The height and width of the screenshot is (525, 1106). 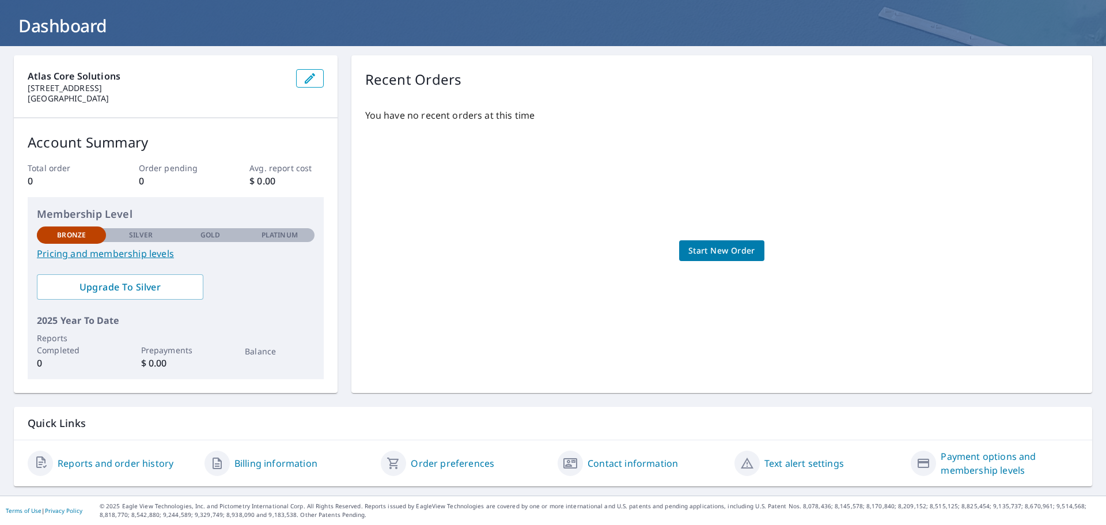 What do you see at coordinates (24, 510) in the screenshot?
I see `a: Terms of Use` at bounding box center [24, 510].